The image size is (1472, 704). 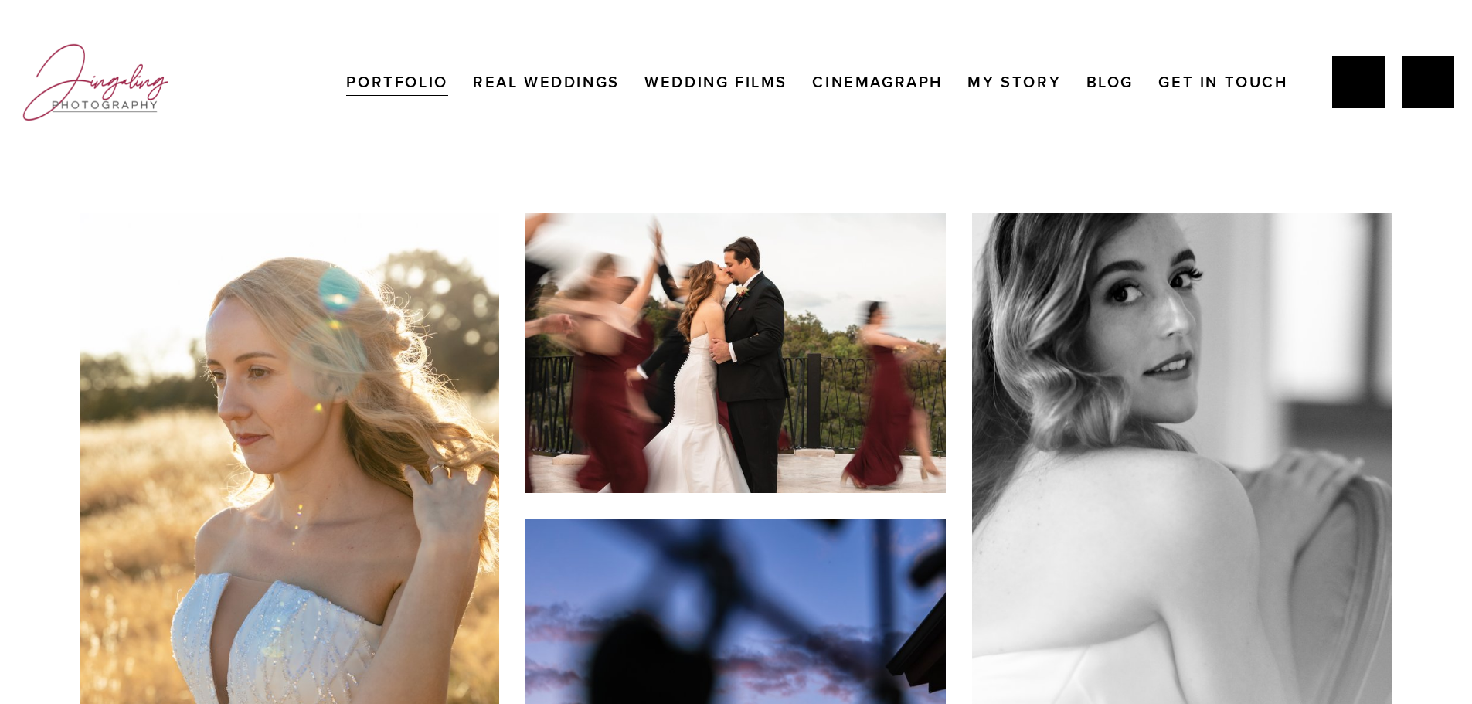 I want to click on a: Blog, so click(x=1110, y=82).